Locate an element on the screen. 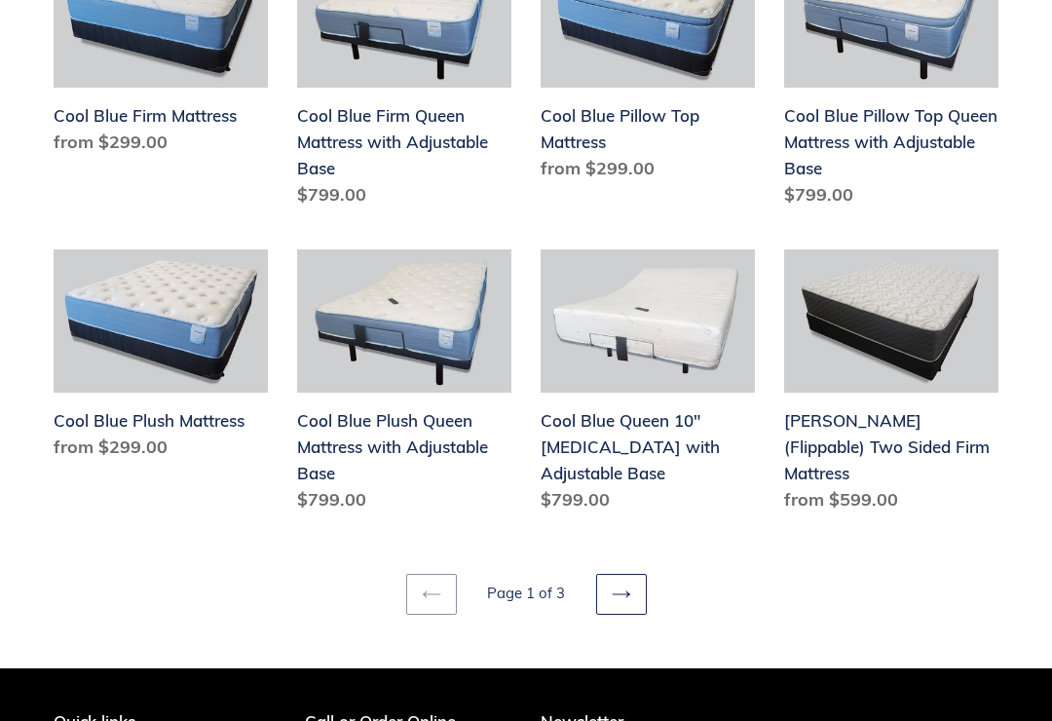 The image size is (1052, 721). a: Cool Blue Plush Mattress is located at coordinates (161, 359).